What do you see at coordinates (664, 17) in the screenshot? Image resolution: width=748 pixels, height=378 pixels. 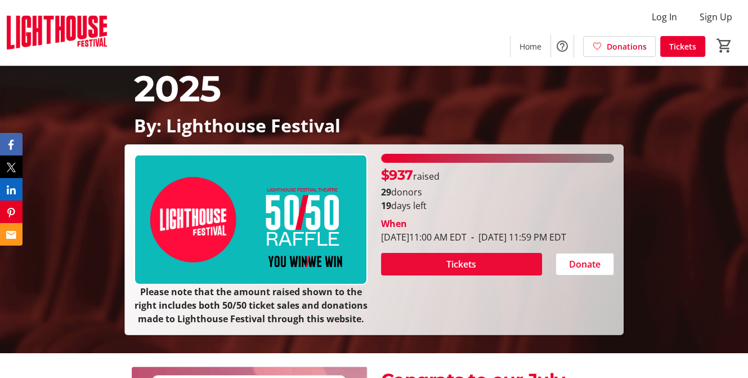 I see `button: Log In` at bounding box center [664, 17].